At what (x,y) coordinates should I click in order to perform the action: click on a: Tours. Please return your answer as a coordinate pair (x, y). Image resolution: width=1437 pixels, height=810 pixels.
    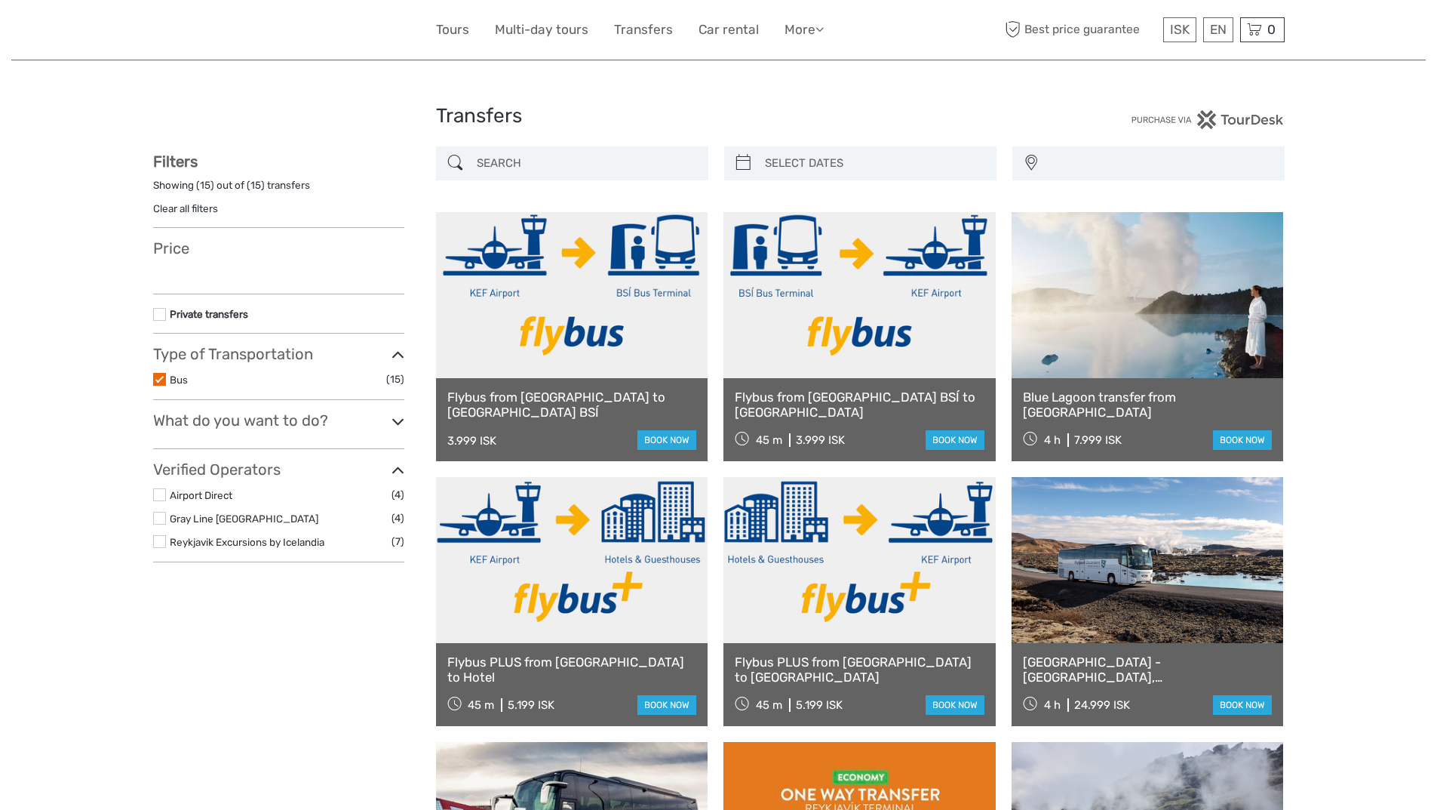
    Looking at the image, I should click on (453, 29).